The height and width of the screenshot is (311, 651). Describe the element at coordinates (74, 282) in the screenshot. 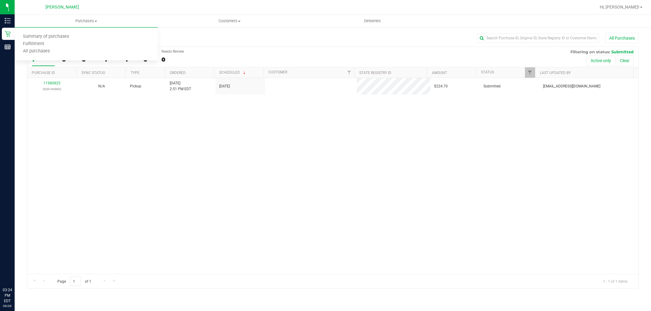

I see `span: Page of 1` at that location.